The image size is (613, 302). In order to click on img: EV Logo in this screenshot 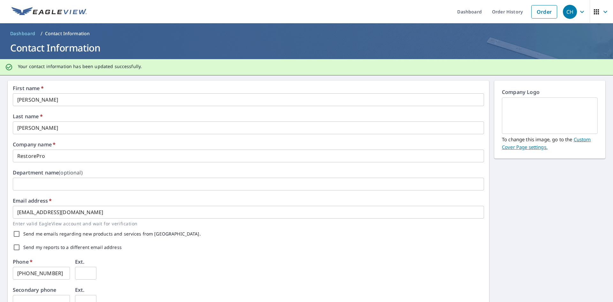, I will do `click(49, 12)`.